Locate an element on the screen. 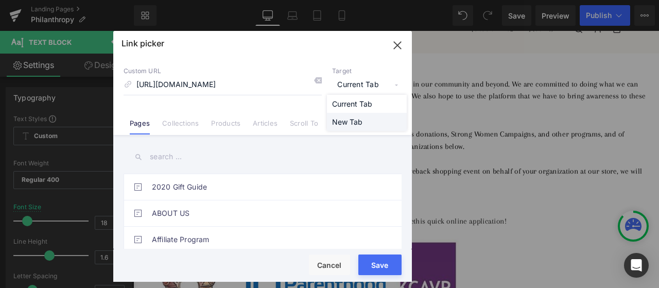  a: this quick online application! is located at coordinates (387, 225).